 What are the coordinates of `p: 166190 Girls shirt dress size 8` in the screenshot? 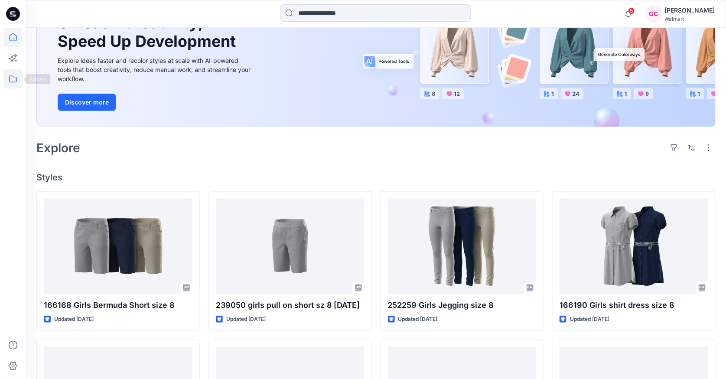 It's located at (634, 305).